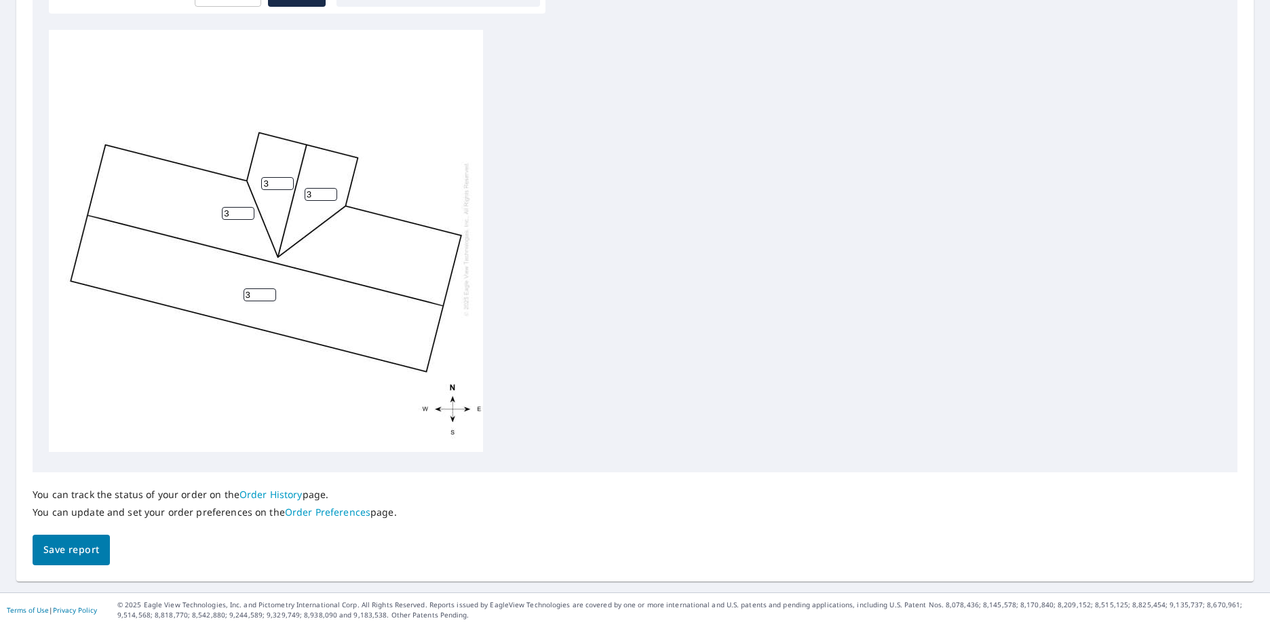  What do you see at coordinates (71, 549) in the screenshot?
I see `button: Save report` at bounding box center [71, 549].